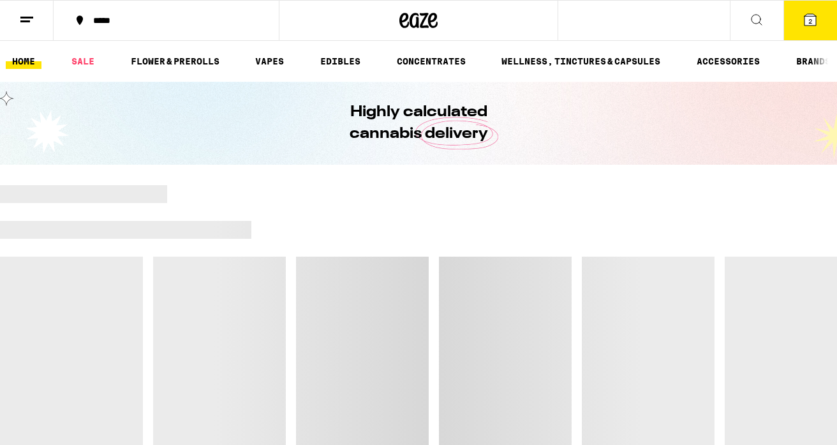 This screenshot has width=837, height=445. Describe the element at coordinates (340, 61) in the screenshot. I see `a: EDIBLES` at that location.